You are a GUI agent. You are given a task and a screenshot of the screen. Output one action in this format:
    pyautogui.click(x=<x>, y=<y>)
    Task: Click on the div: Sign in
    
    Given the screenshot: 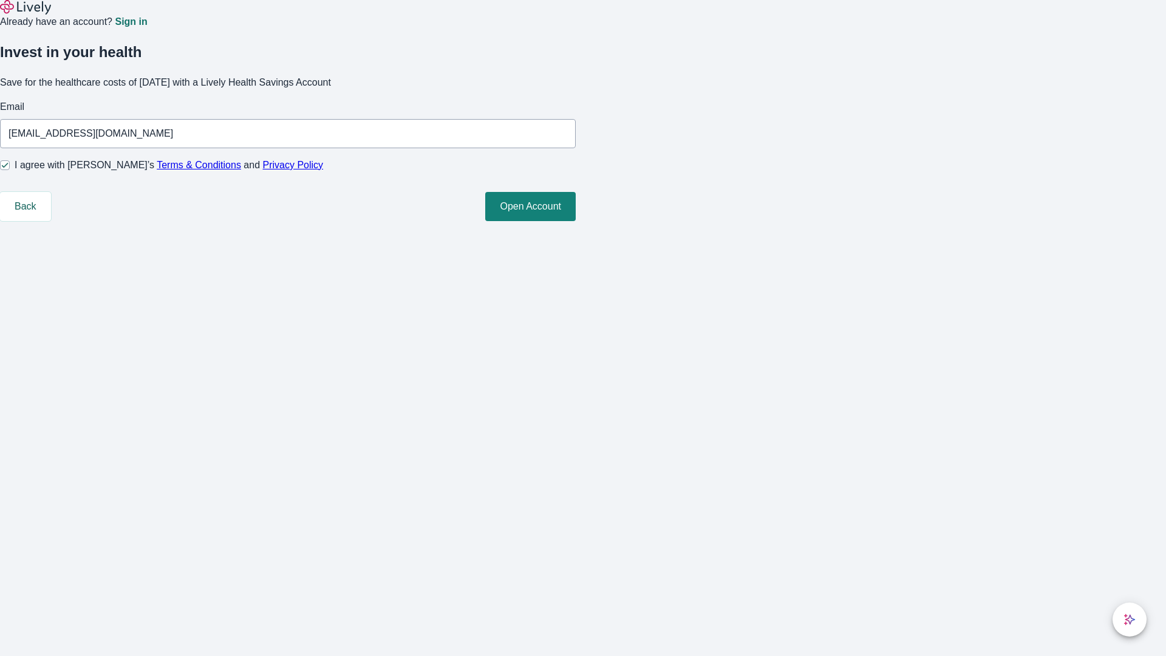 What is the action you would take?
    pyautogui.click(x=131, y=22)
    